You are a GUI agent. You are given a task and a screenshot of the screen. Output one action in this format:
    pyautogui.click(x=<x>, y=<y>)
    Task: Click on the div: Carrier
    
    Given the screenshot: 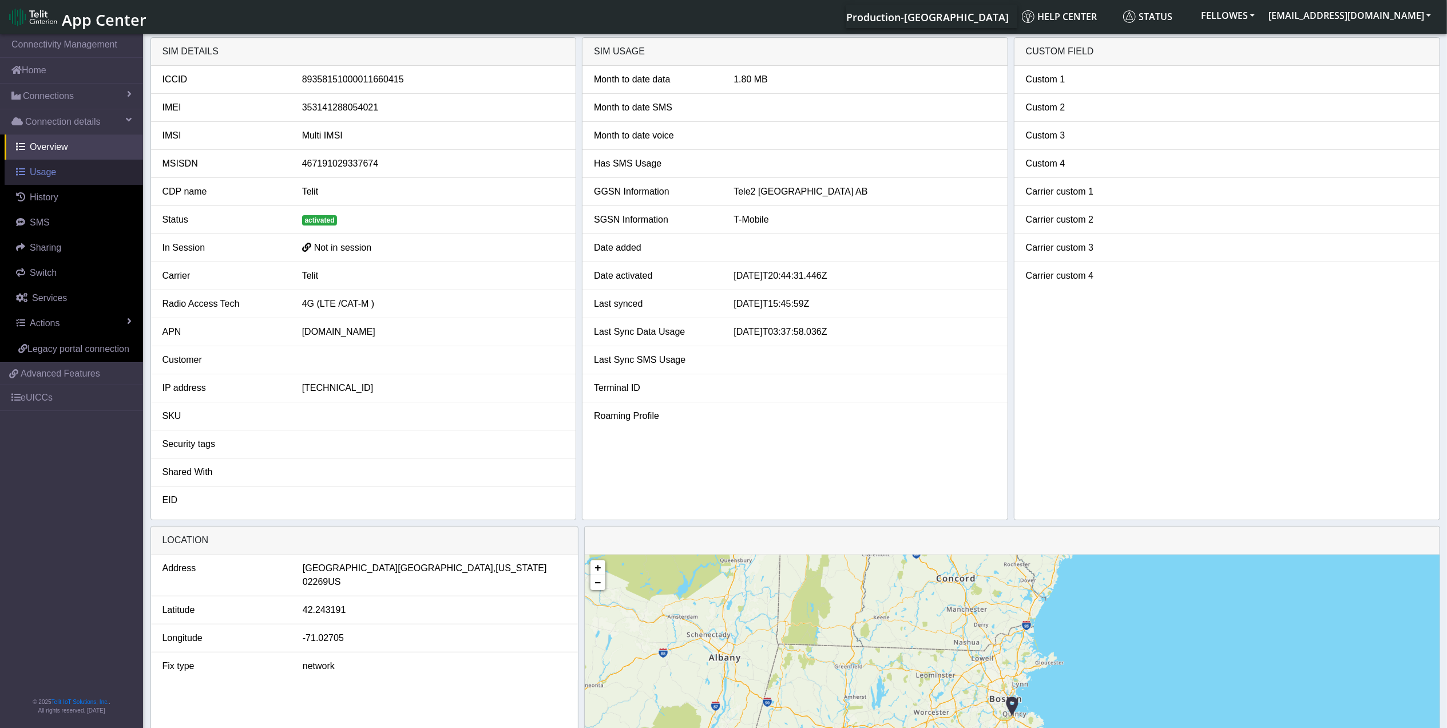 What is the action you would take?
    pyautogui.click(x=224, y=276)
    